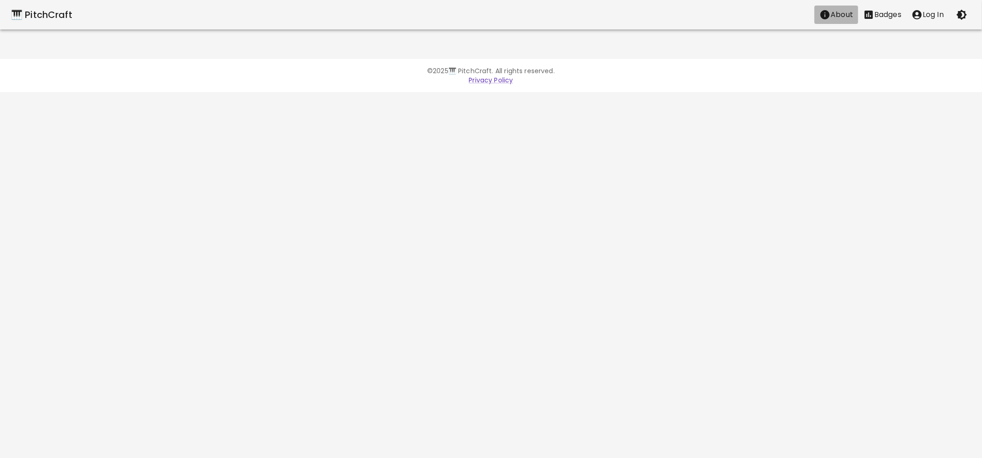 The width and height of the screenshot is (982, 458). I want to click on p: Log In, so click(933, 15).